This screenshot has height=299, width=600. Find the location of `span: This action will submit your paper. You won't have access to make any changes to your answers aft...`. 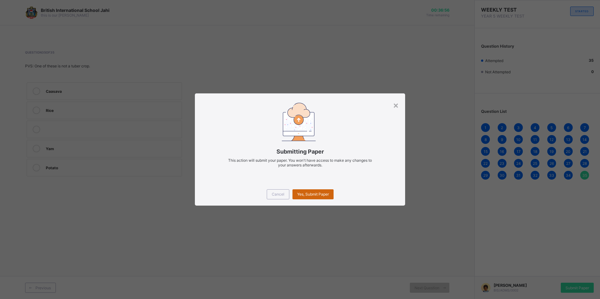

span: This action will submit your paper. You won't have access to make any changes to your answers aft... is located at coordinates (300, 163).